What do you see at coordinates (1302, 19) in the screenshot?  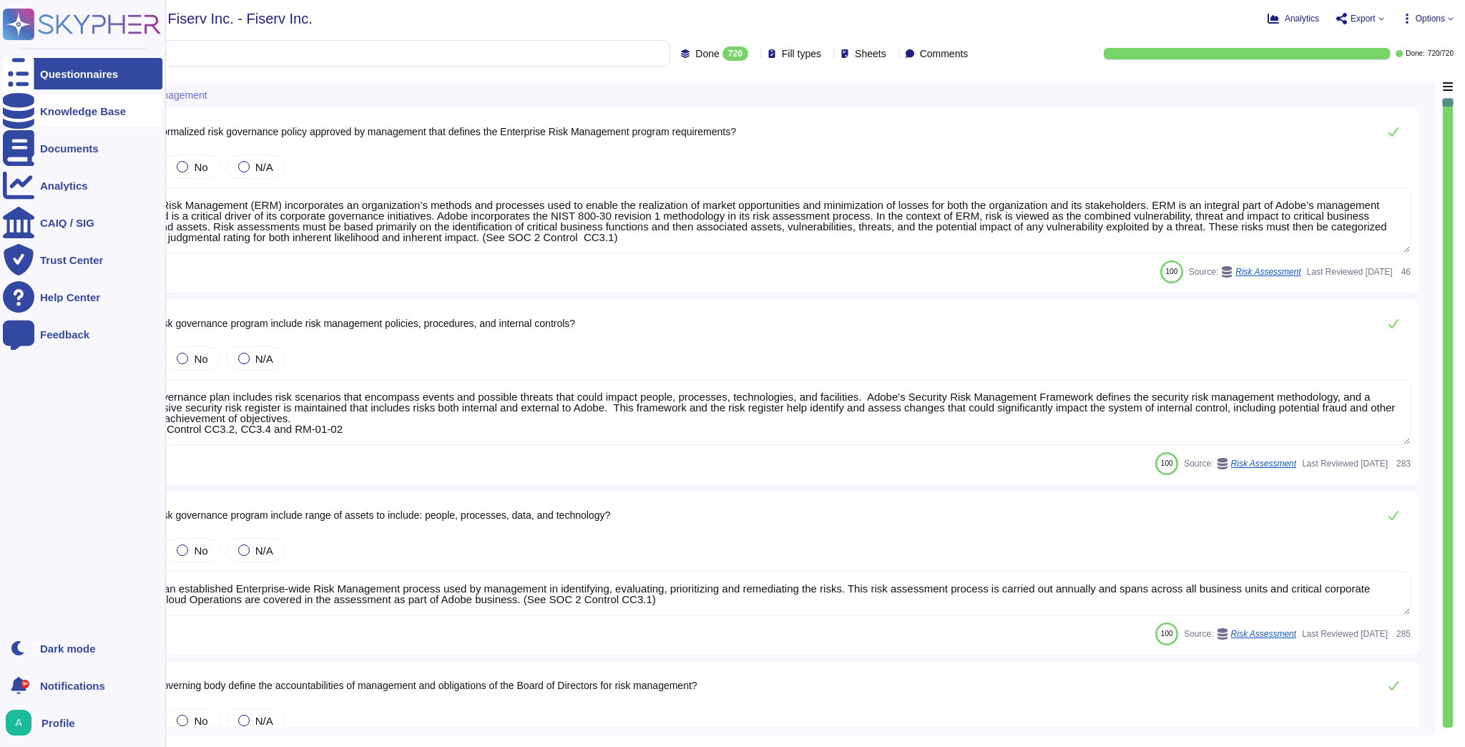 I see `span: Analytics` at bounding box center [1302, 19].